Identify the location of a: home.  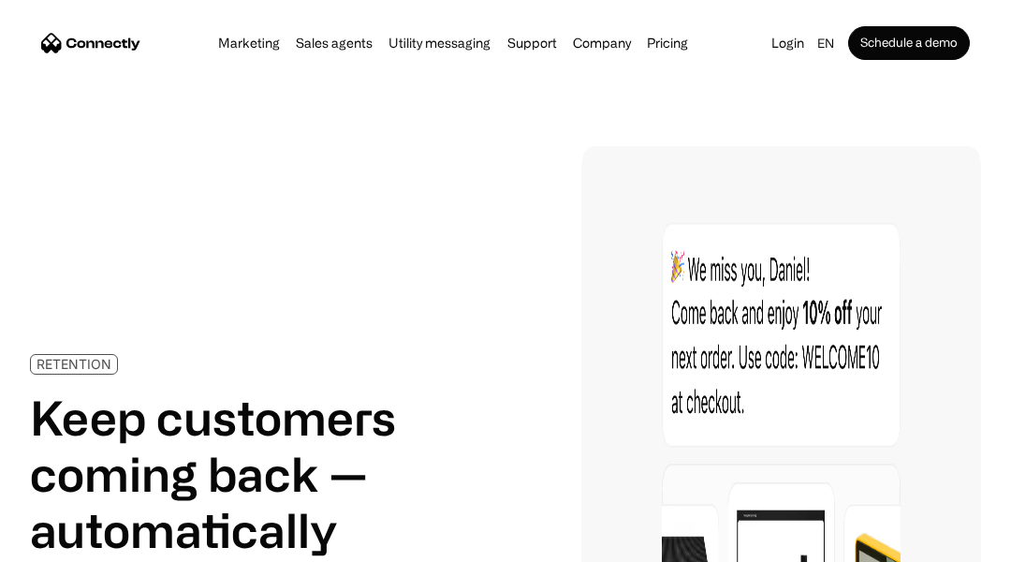
(91, 43).